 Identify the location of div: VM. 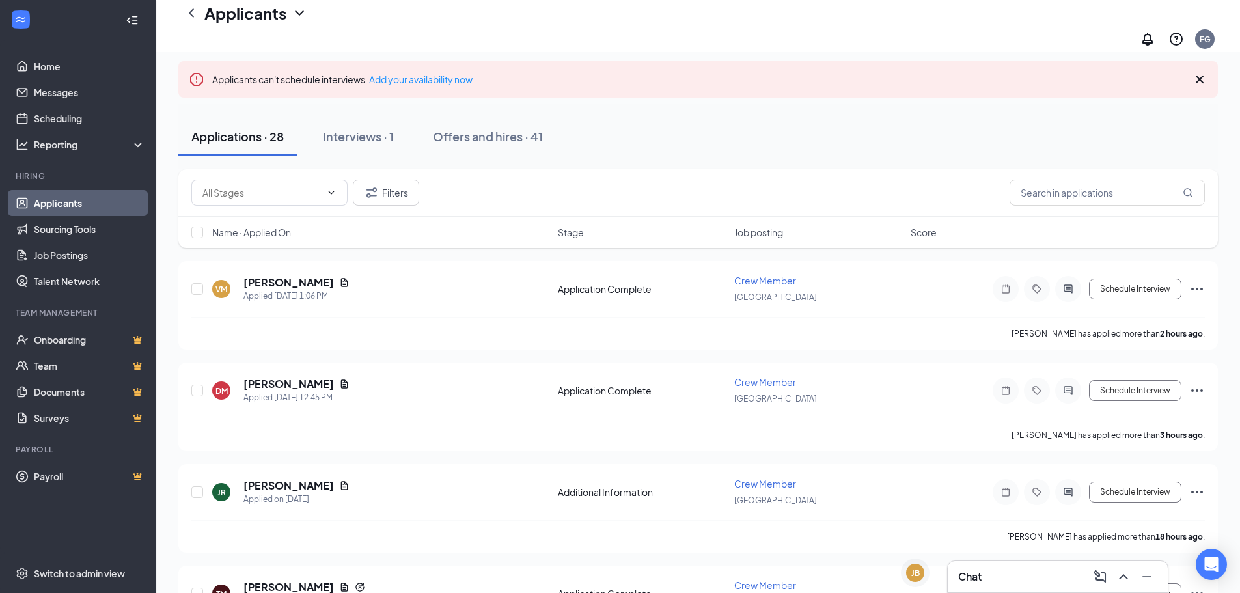
(221, 289).